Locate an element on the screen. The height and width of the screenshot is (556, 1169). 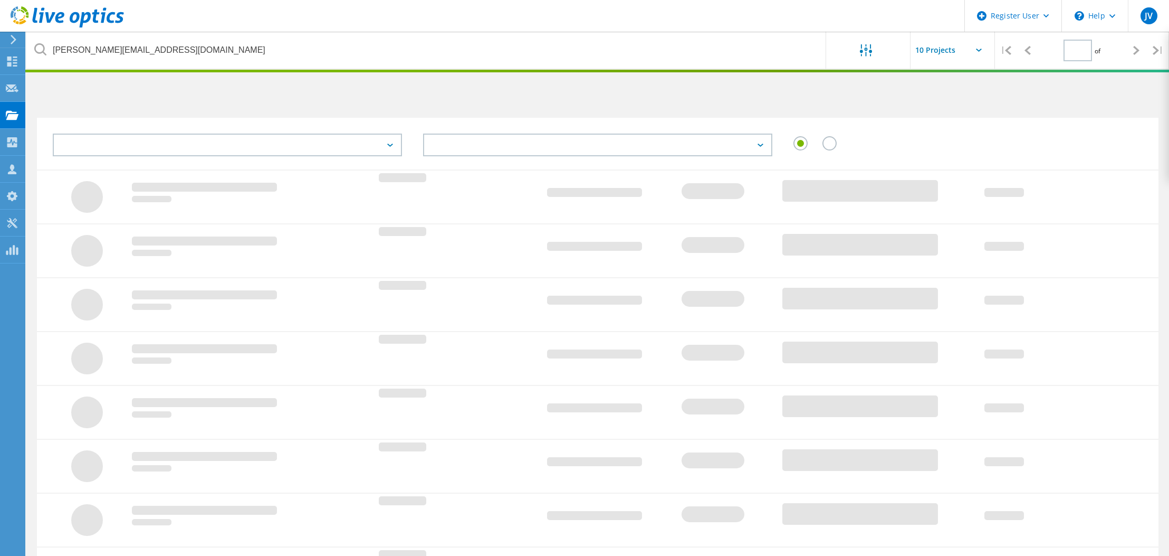
span: of is located at coordinates (1097, 51).